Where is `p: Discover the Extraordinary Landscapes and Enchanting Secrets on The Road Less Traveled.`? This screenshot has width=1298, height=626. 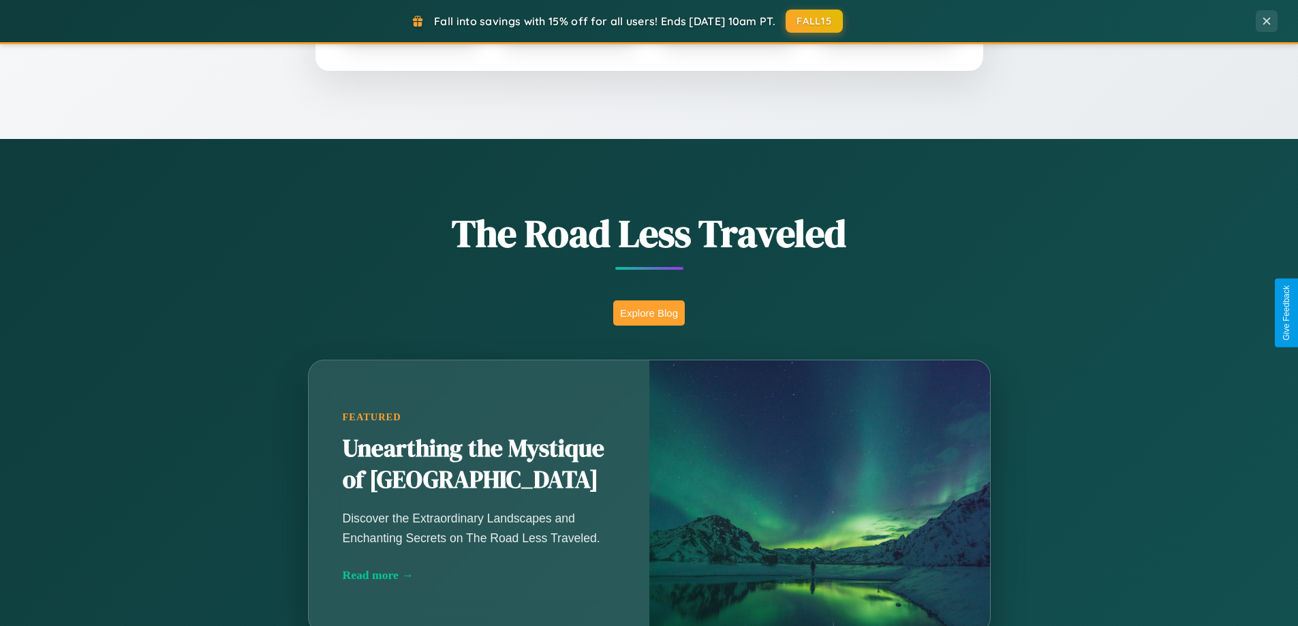 p: Discover the Extraordinary Landscapes and Enchanting Secrets on The Road Less Traveled. is located at coordinates (479, 528).